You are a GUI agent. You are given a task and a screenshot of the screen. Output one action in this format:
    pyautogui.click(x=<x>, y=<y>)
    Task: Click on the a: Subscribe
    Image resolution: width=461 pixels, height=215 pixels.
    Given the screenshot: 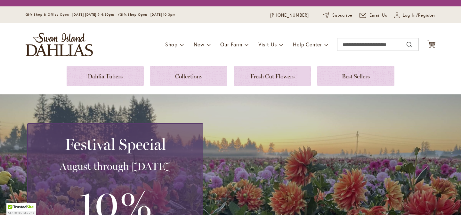 What is the action you would take?
    pyautogui.click(x=338, y=15)
    